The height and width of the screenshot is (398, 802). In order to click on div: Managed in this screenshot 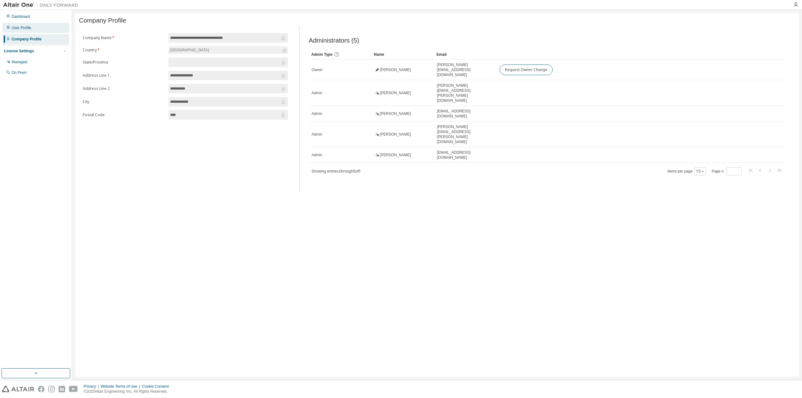, I will do `click(19, 62)`.